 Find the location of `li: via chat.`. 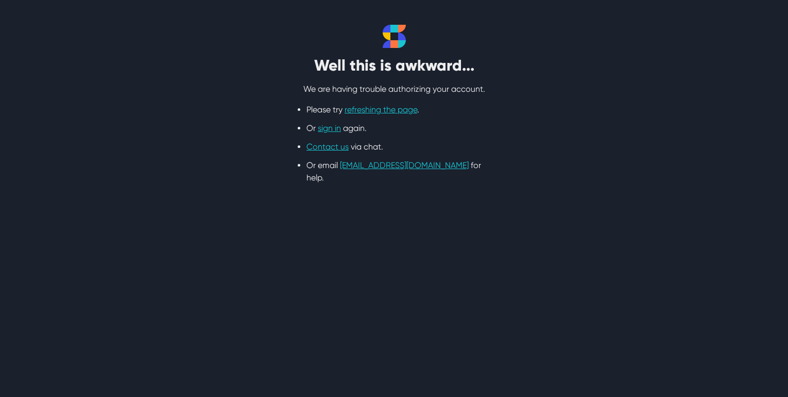

li: via chat. is located at coordinates (394, 147).